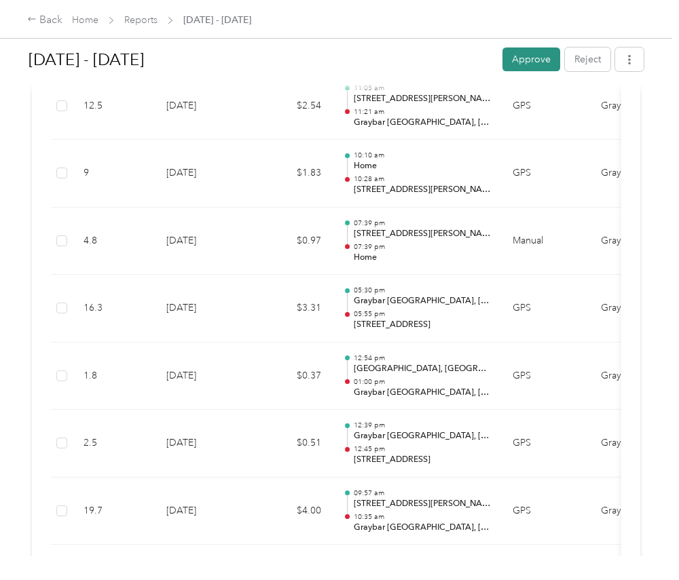 Image resolution: width=679 pixels, height=580 pixels. Describe the element at coordinates (546, 242) in the screenshot. I see `td: Manual` at that location.